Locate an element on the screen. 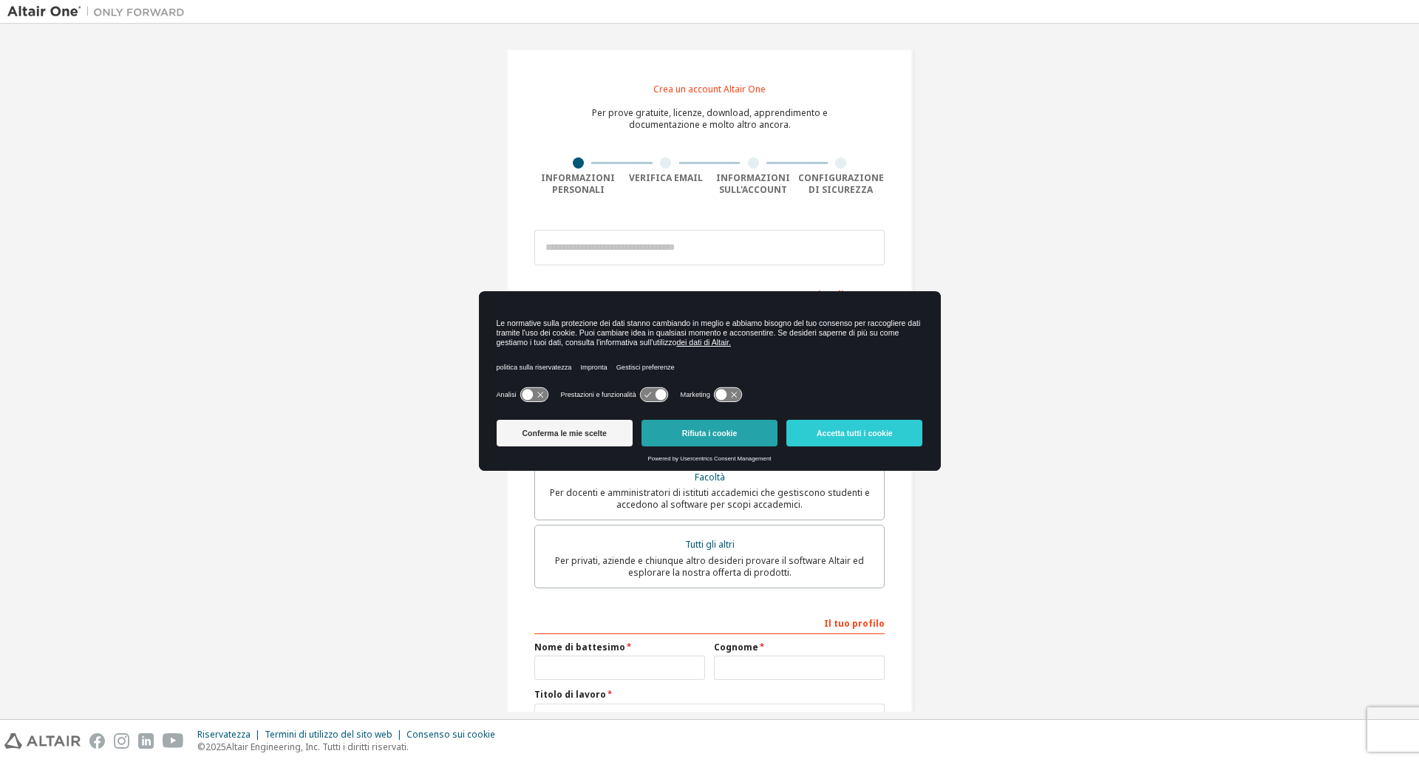  font: Configurazione di sicurezza is located at coordinates (841, 183).